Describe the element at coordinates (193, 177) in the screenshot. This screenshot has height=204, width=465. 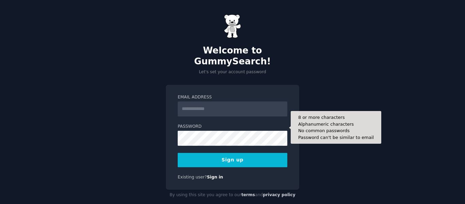
I see `span: Existing user?` at that location.